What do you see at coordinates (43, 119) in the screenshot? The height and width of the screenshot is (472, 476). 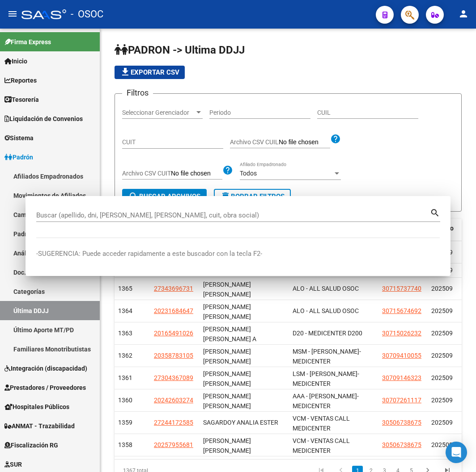 I see `span: Liquidación de Convenios` at bounding box center [43, 119].